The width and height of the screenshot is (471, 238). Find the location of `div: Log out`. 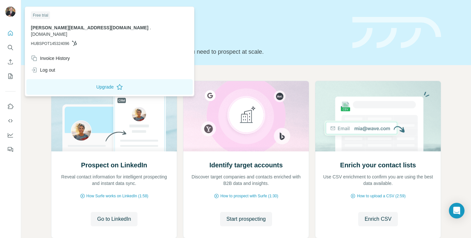

div: Log out is located at coordinates (43, 70).